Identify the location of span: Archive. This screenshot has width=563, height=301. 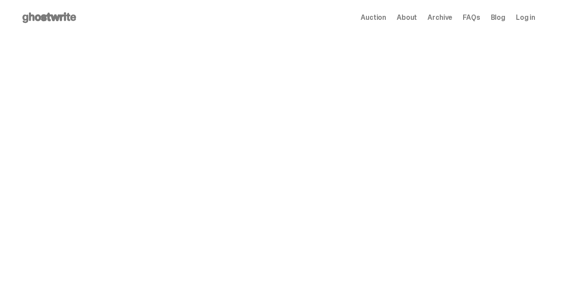
(440, 18).